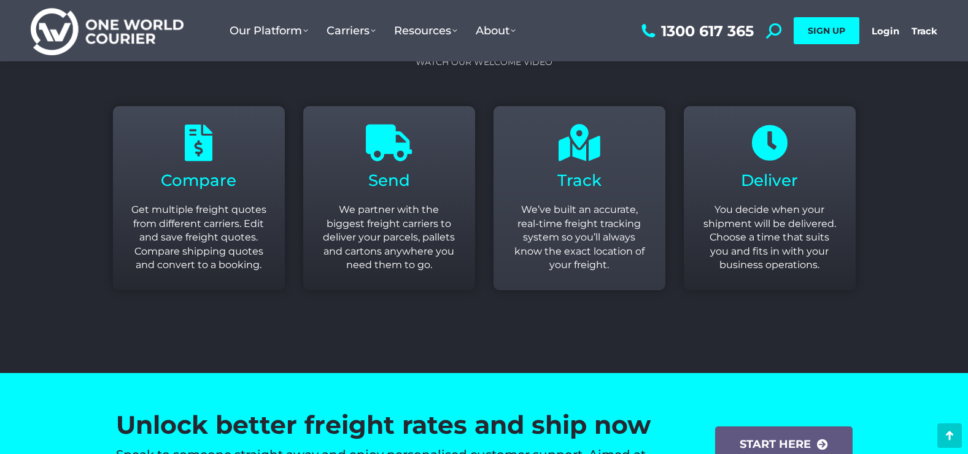  What do you see at coordinates (425, 31) in the screenshot?
I see `a: Resources` at bounding box center [425, 31].